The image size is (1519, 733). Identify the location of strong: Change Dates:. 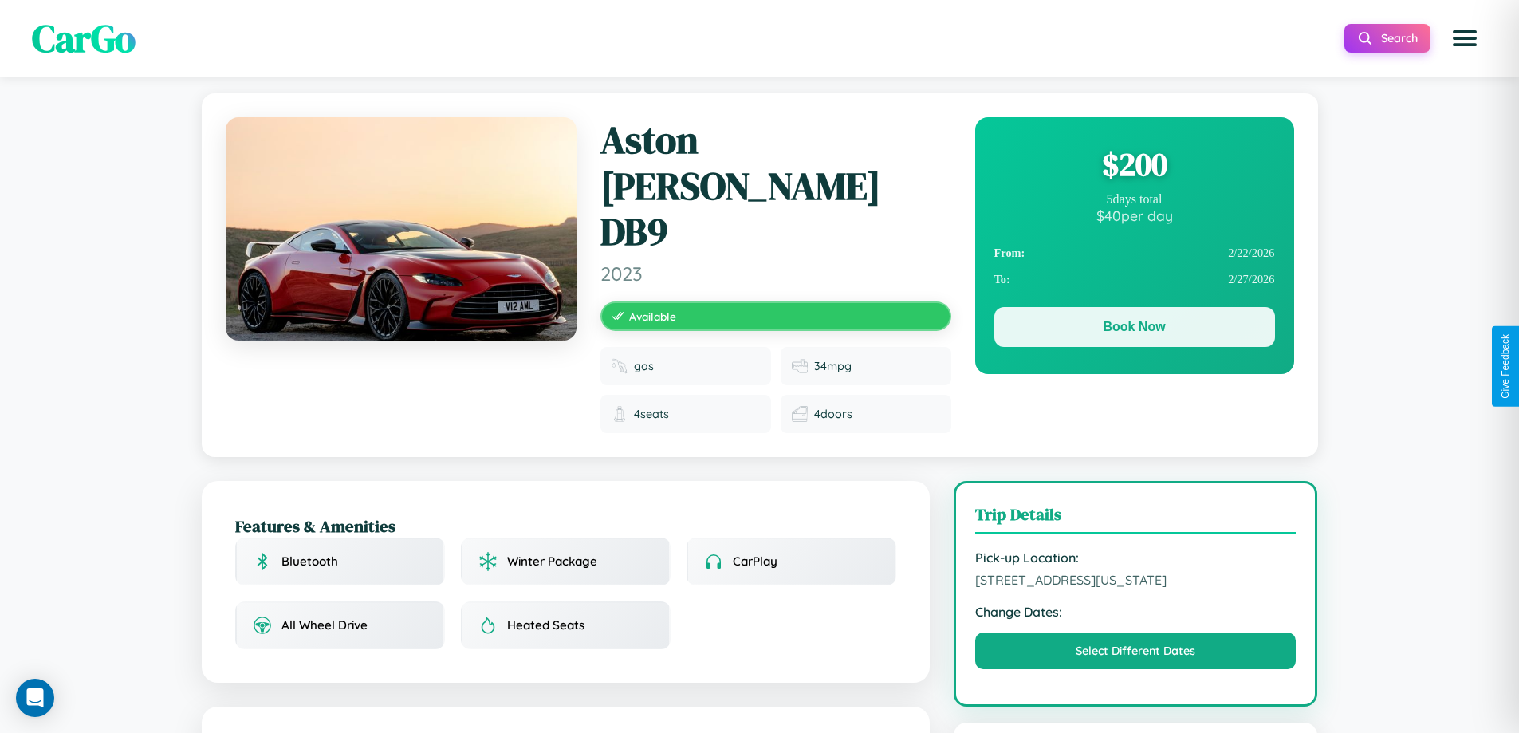
(1135, 612).